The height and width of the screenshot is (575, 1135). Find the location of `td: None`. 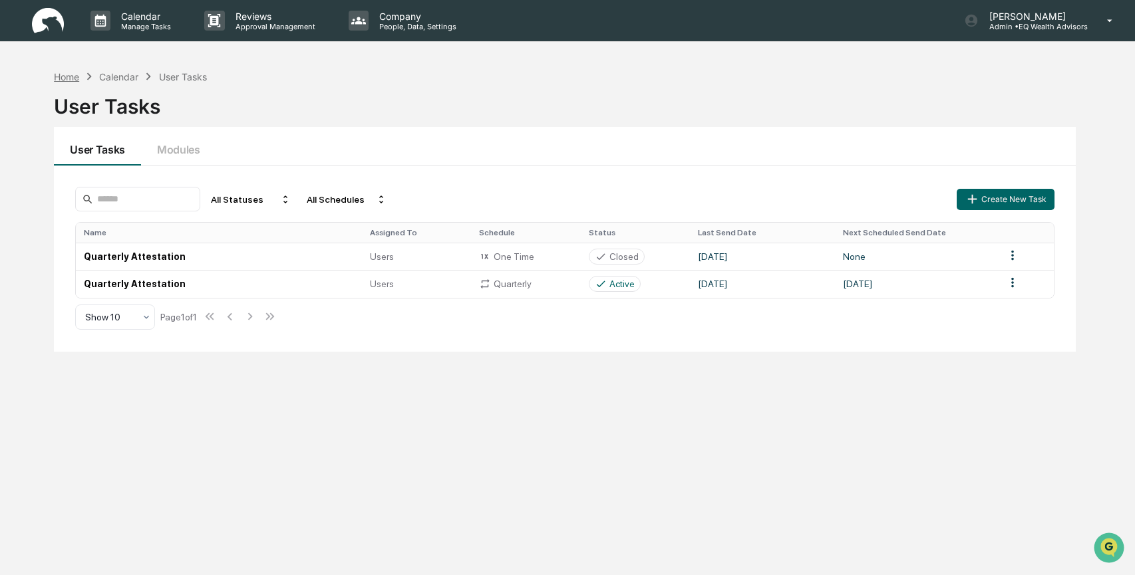

td: None is located at coordinates (916, 256).